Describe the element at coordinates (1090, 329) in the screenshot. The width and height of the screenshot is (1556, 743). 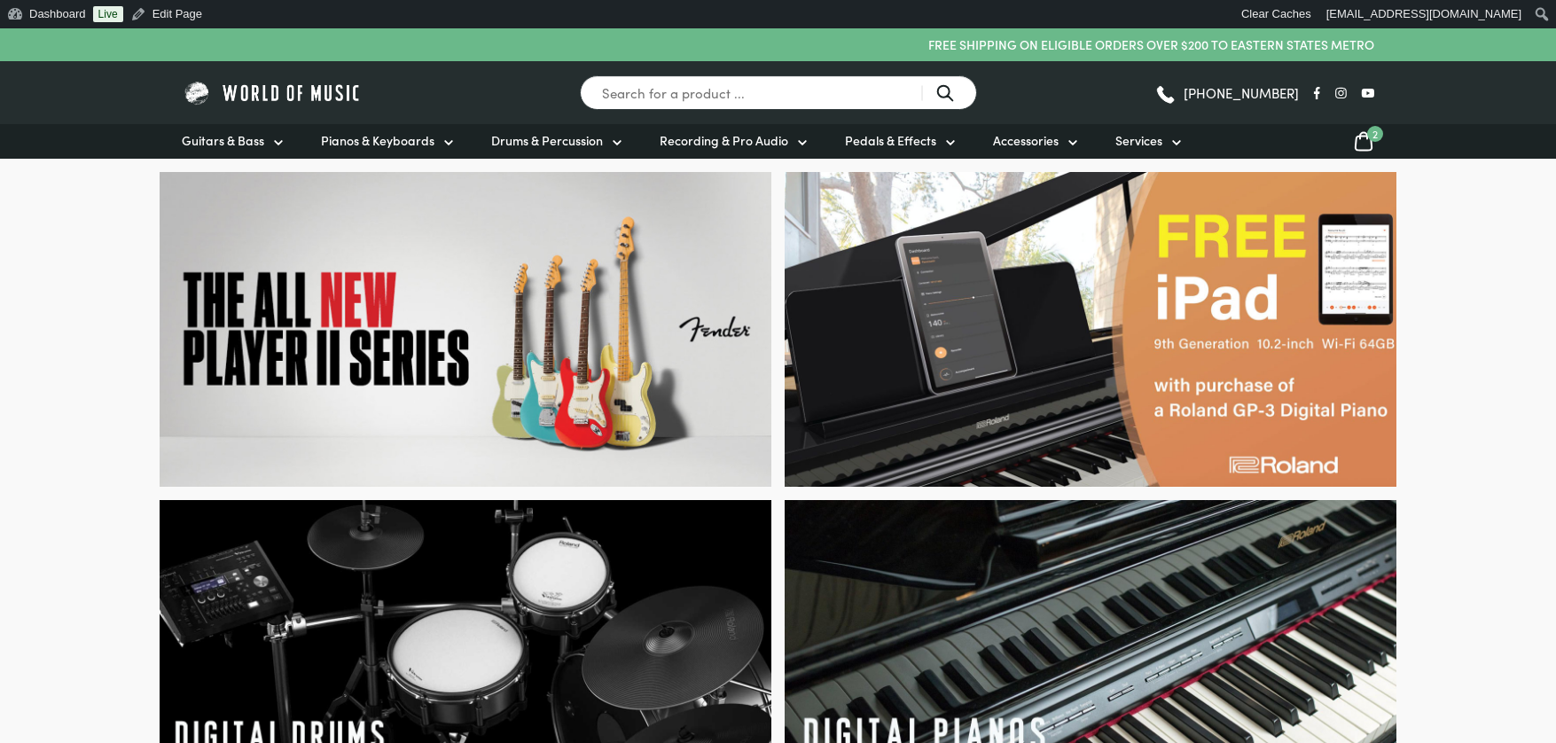
I see `img: GP3-Ipad` at that location.